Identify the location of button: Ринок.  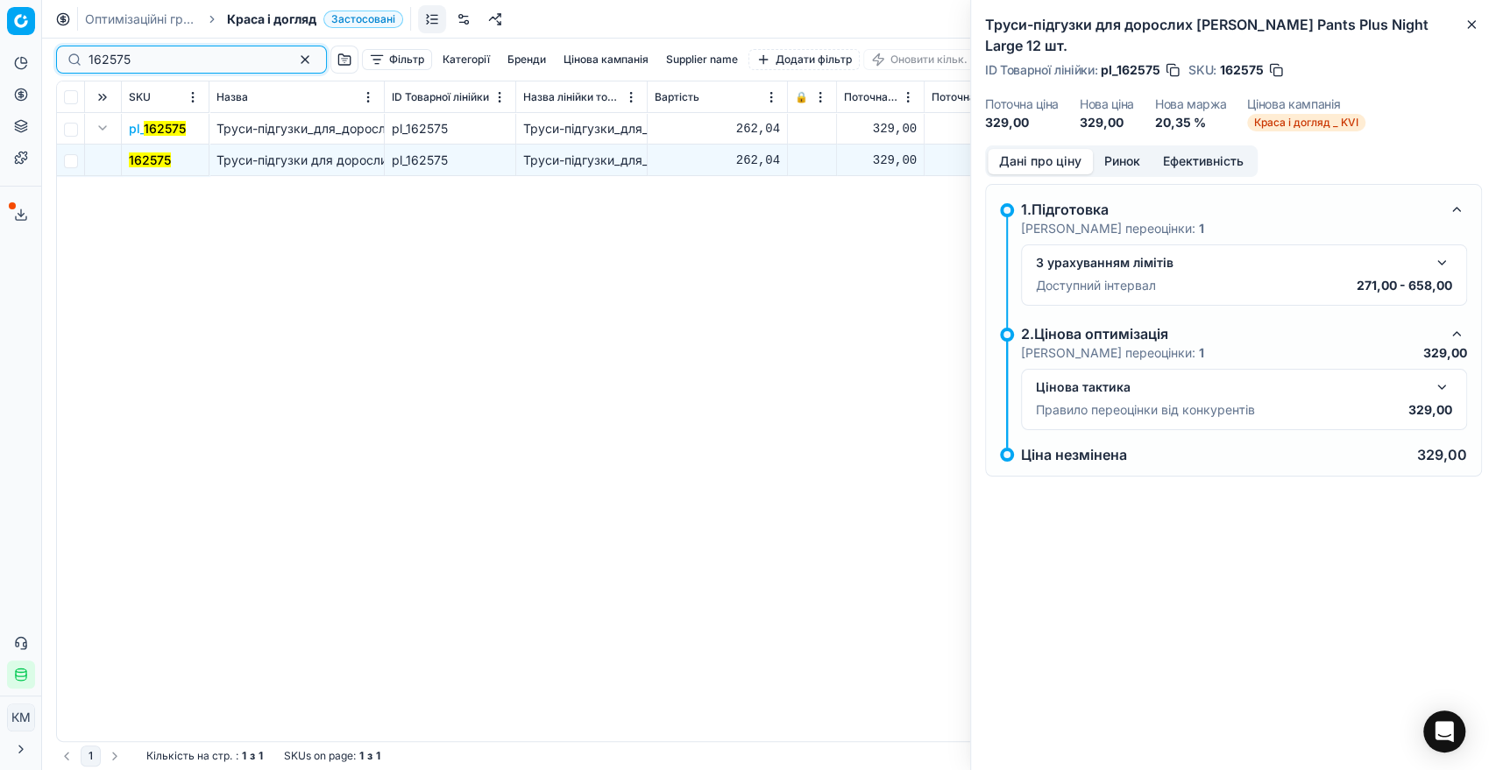
(1122, 161).